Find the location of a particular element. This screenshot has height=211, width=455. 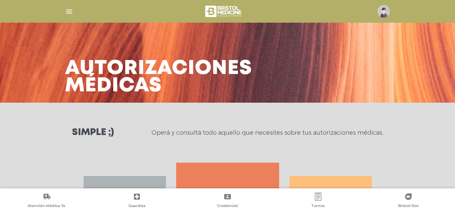

span: Credencial is located at coordinates (228, 206).